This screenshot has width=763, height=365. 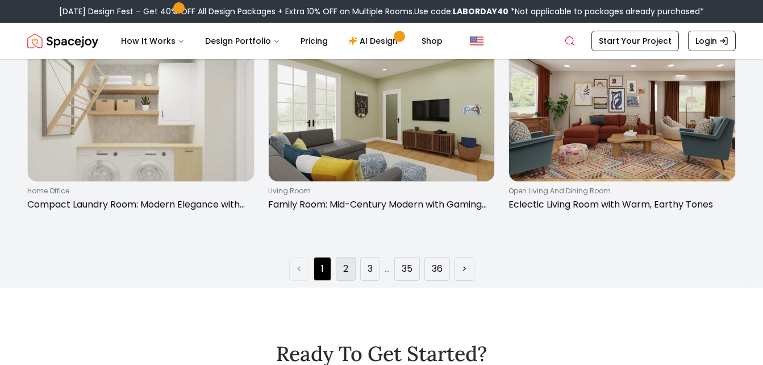 What do you see at coordinates (387, 268) in the screenshot?
I see `a: Jump forward` at bounding box center [387, 268].